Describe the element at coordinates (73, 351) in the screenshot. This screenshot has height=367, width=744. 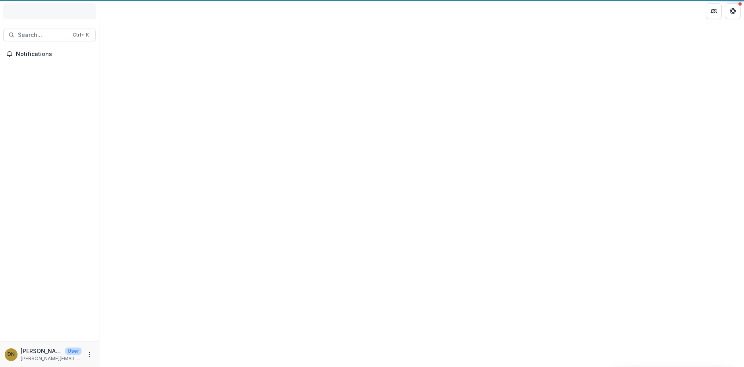
I see `p: User` at that location.